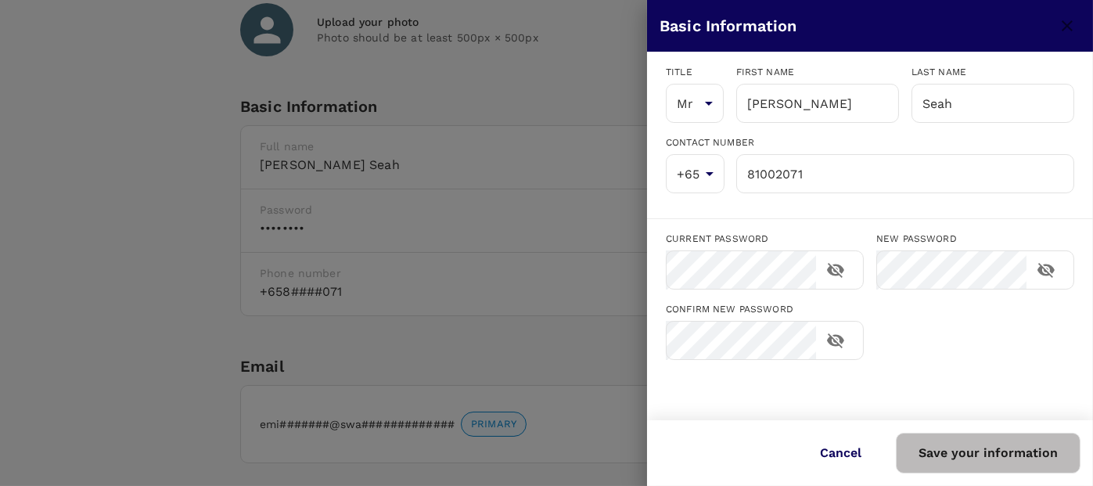 This screenshot has width=1093, height=486. What do you see at coordinates (695, 73) in the screenshot?
I see `div: Title` at bounding box center [695, 73].